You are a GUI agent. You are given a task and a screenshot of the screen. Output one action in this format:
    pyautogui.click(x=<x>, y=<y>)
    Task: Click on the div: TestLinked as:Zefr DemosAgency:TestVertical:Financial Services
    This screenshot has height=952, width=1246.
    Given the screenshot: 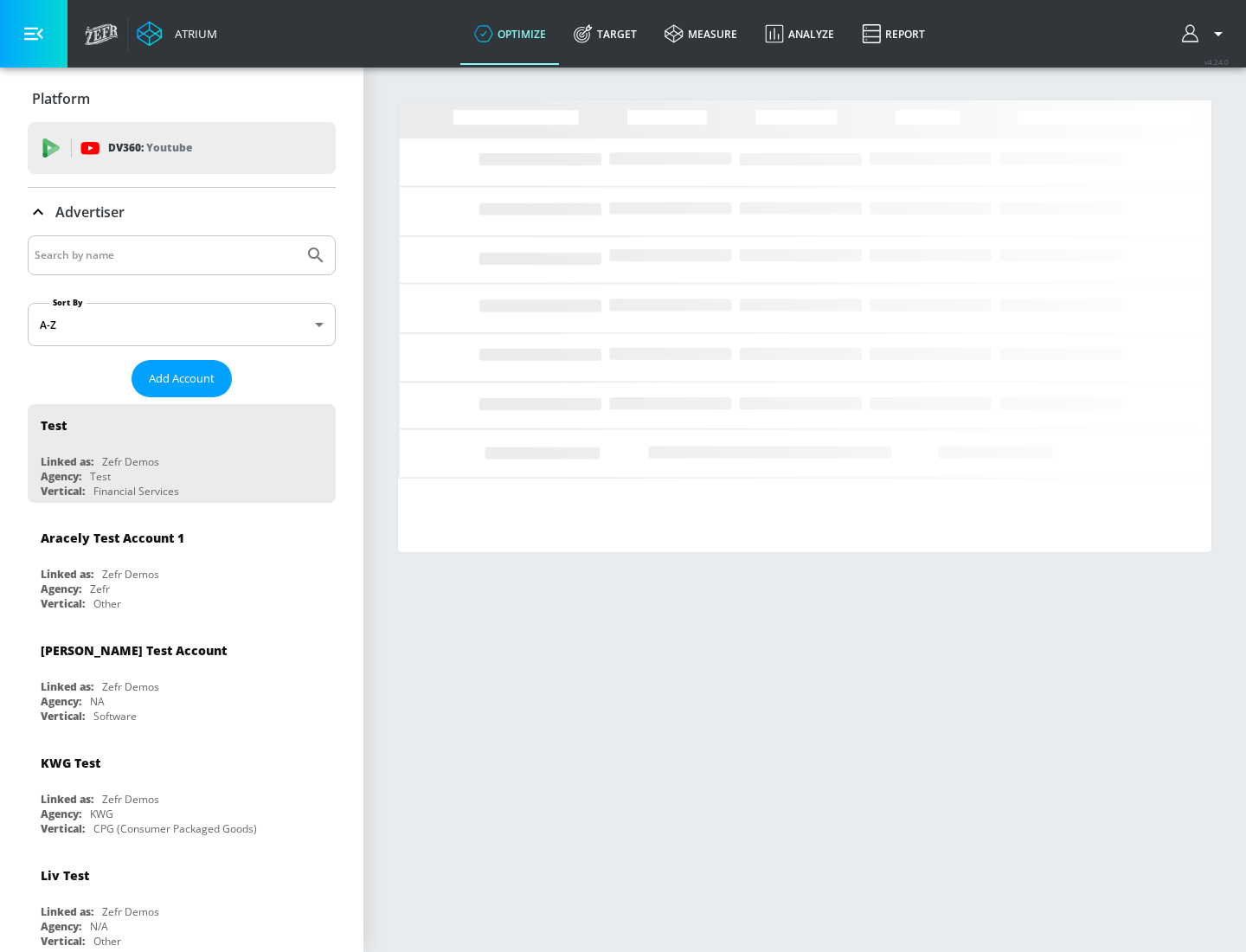 What is the action you would take?
    pyautogui.click(x=181, y=453)
    